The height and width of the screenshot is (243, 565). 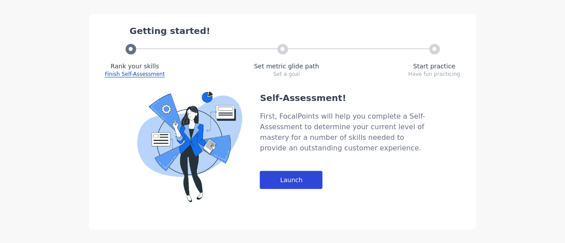 What do you see at coordinates (291, 180) in the screenshot?
I see `div: Launch` at bounding box center [291, 180].